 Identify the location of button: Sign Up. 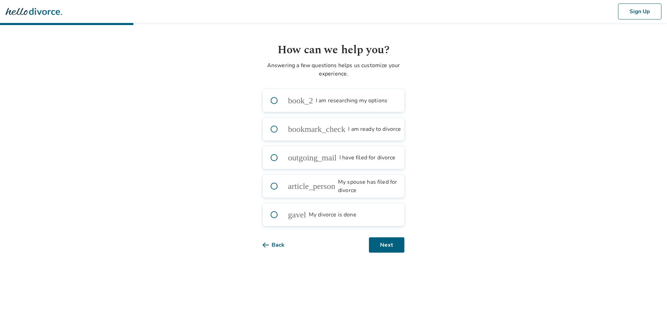
(640, 11).